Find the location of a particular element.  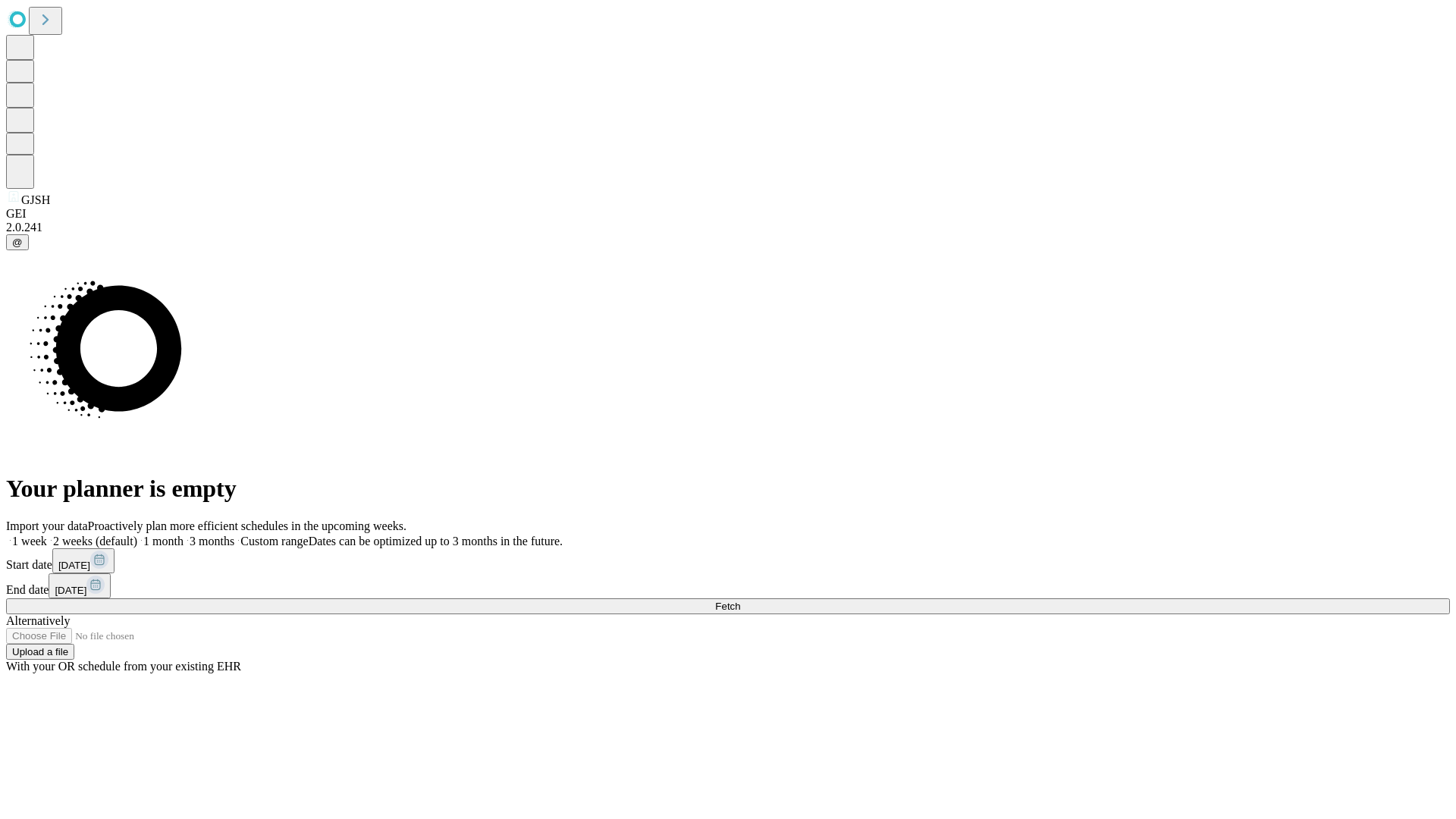

div: Start date is located at coordinates (728, 560).